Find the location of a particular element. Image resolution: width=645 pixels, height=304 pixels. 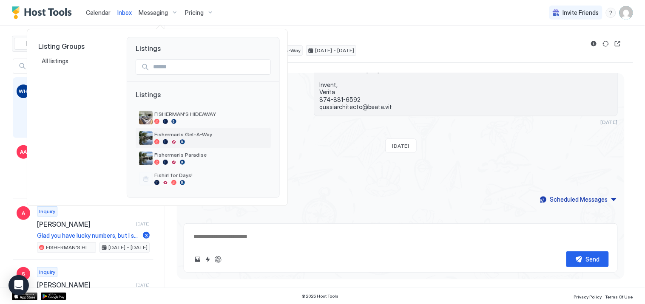

span: Fishin' for Days! is located at coordinates (211, 175).